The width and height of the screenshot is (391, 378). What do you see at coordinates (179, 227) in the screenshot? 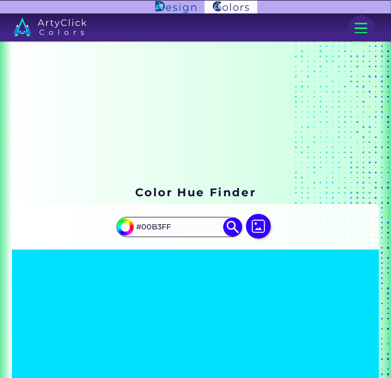
I see `input: type color..` at bounding box center [179, 227].